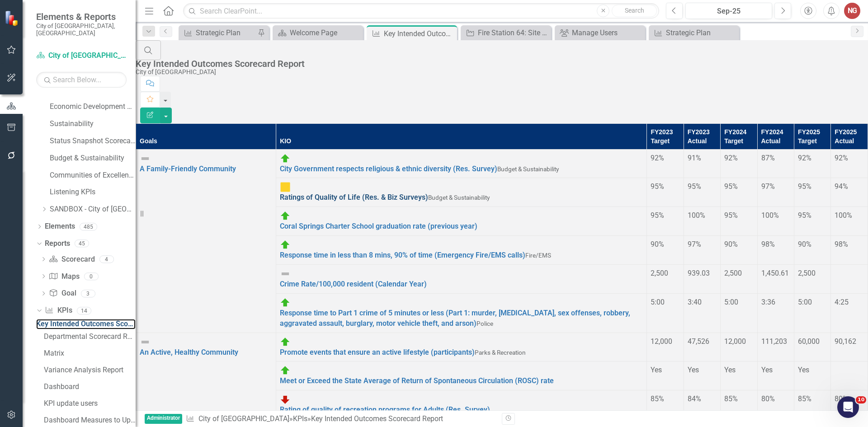 The width and height of the screenshot is (868, 427). What do you see at coordinates (84, 311) in the screenshot?
I see `div: 14` at bounding box center [84, 311].